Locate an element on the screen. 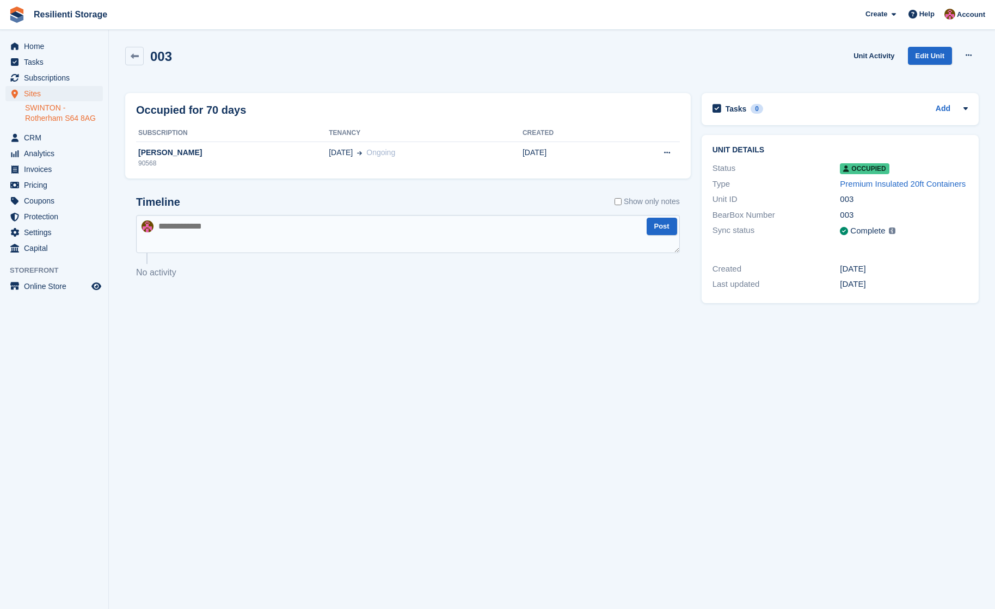 The image size is (995, 609). span: Ongoing is located at coordinates (380, 152).